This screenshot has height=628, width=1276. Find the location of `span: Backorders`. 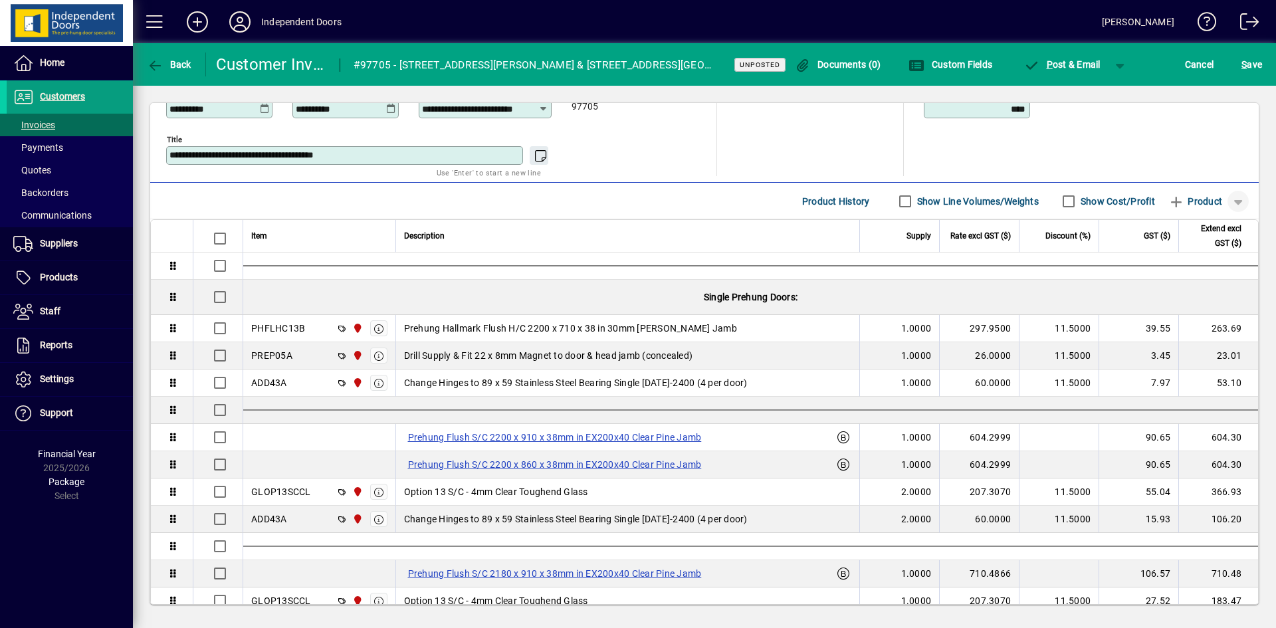

span: Backorders is located at coordinates (41, 193).